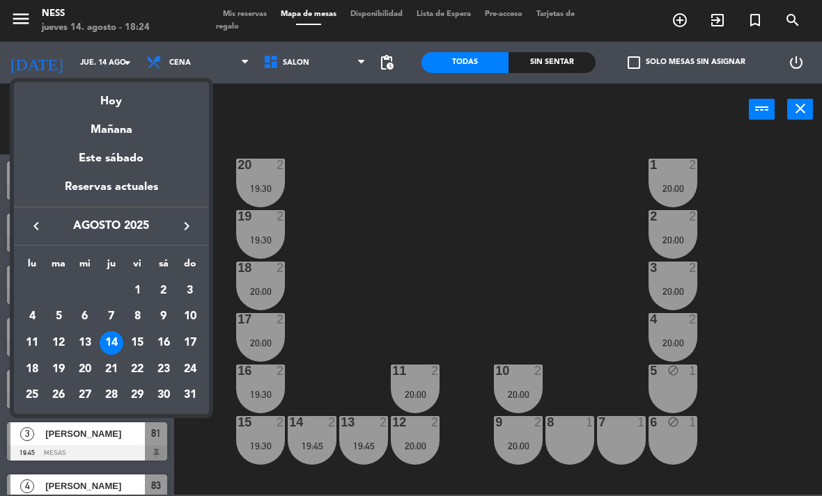 This screenshot has height=496, width=822. Describe the element at coordinates (32, 317) in the screenshot. I see `div: 4` at that location.